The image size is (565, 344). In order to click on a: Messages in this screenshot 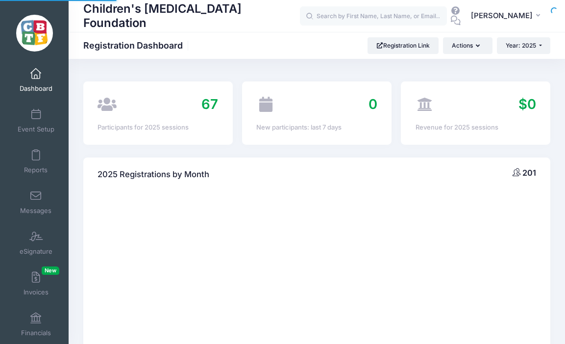, I will do `click(36, 202)`.